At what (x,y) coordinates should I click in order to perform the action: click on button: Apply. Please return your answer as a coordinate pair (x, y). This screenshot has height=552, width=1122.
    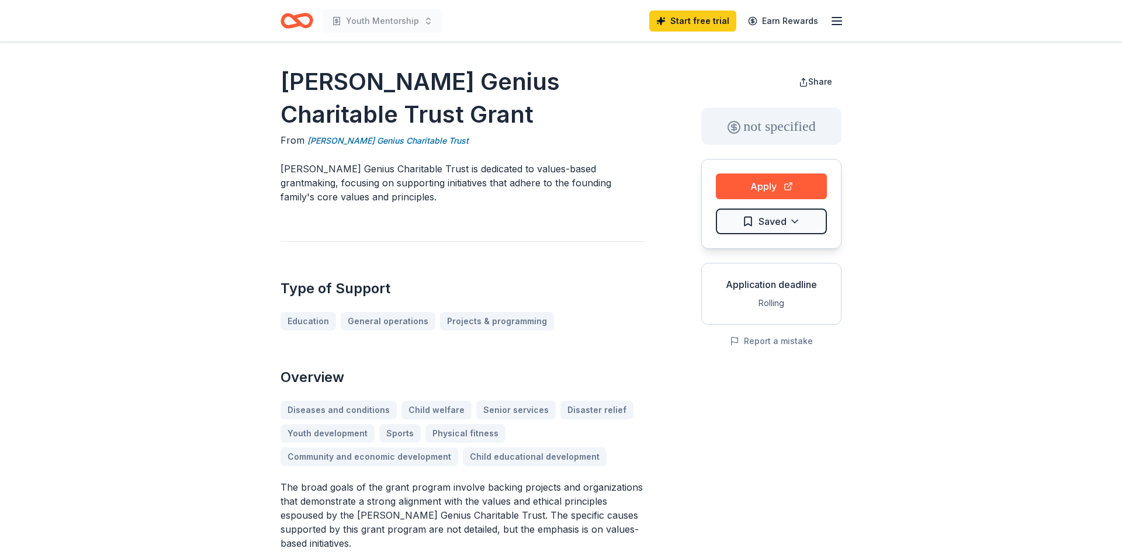
    Looking at the image, I should click on (772, 186).